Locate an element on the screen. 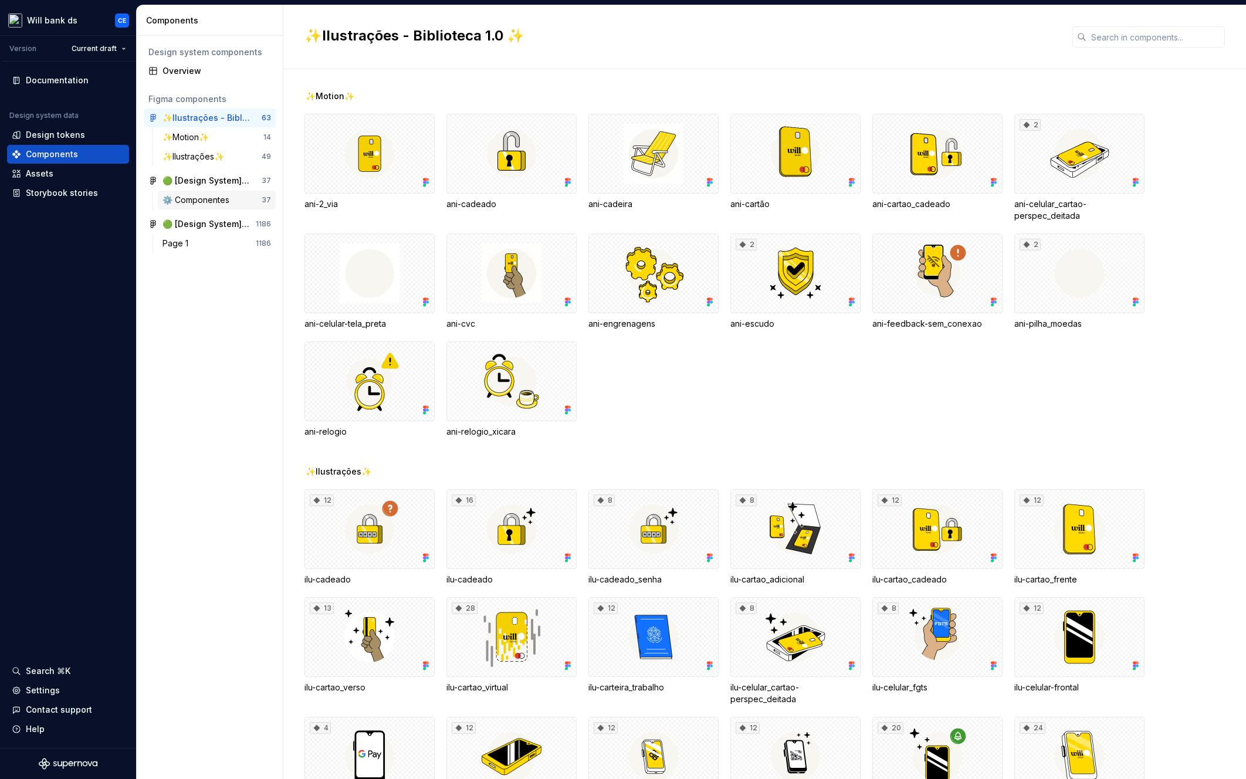 Image resolution: width=1246 pixels, height=779 pixels. div: Overview is located at coordinates (216, 71).